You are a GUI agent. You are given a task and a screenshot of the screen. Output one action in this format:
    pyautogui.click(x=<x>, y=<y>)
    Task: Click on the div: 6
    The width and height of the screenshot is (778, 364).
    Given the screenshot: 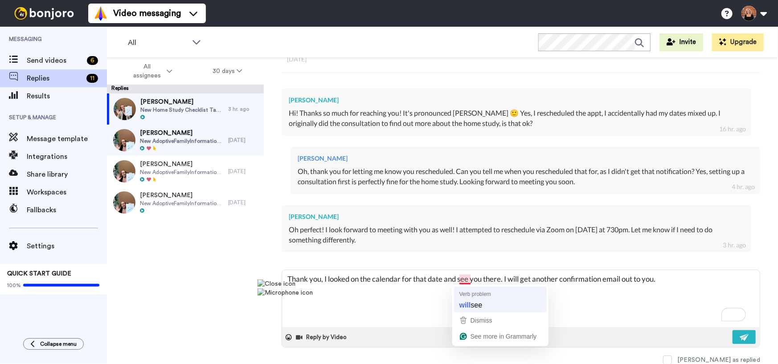 What is the action you would take?
    pyautogui.click(x=92, y=61)
    